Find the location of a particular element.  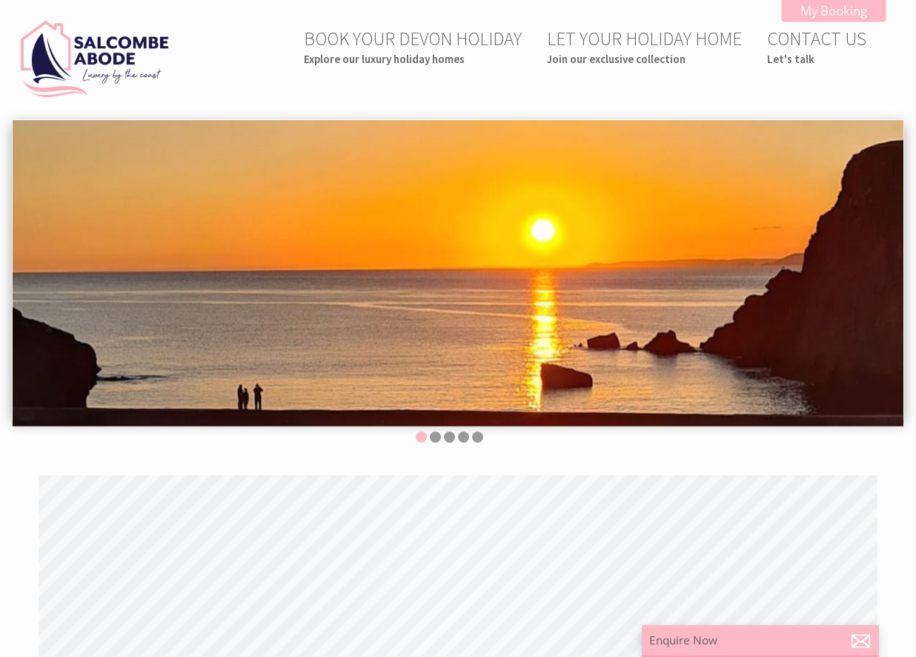

a: LET YOUR HOLIDAY HOMEJoin our exclusive collection is located at coordinates (644, 46).